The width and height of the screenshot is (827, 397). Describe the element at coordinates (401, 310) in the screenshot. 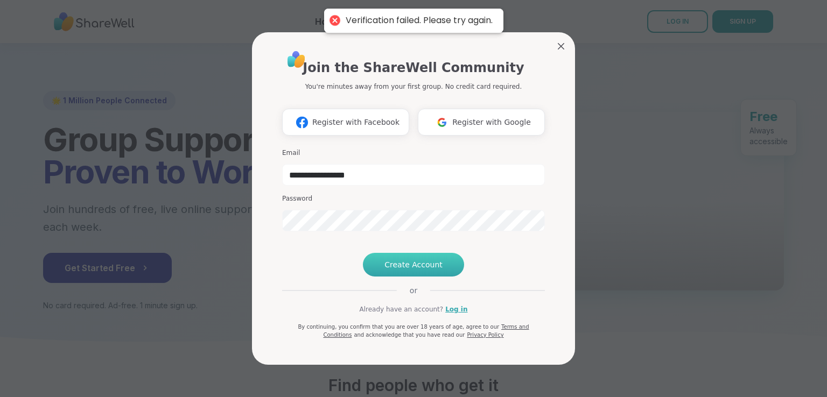

I see `span: Already have an account?` at that location.